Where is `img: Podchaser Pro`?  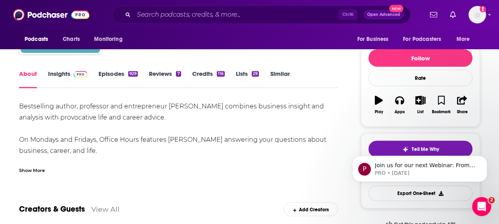
img: Podchaser Pro is located at coordinates (80, 74).